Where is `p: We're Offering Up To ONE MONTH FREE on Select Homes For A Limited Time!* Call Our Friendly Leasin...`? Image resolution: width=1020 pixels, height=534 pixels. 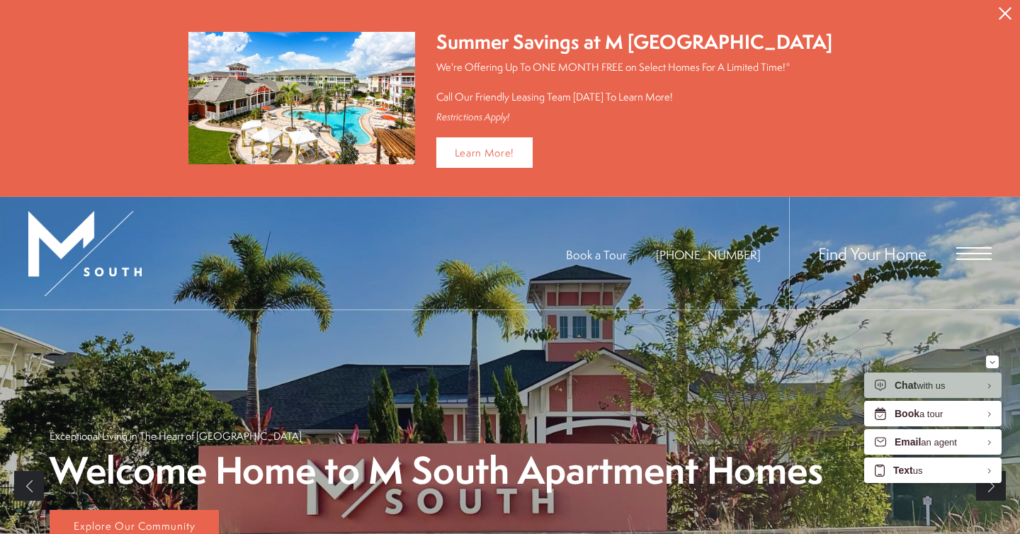 p: We're Offering Up To ONE MONTH FREE on Select Homes For A Limited Time!* Call Our Friendly Leasin... is located at coordinates (634, 81).